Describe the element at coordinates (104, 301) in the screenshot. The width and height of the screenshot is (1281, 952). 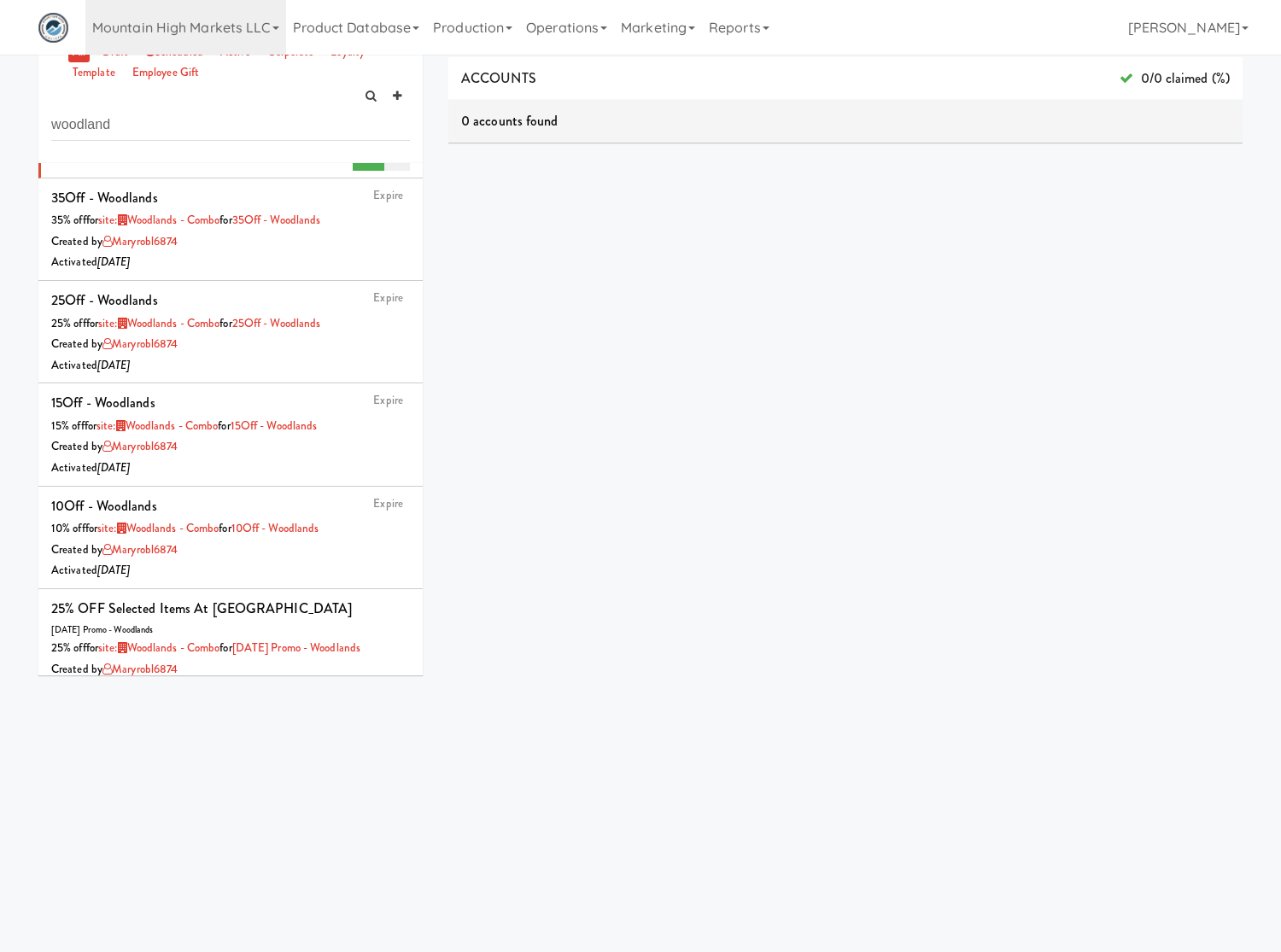
I see `div: 25Off - Woodlands` at that location.